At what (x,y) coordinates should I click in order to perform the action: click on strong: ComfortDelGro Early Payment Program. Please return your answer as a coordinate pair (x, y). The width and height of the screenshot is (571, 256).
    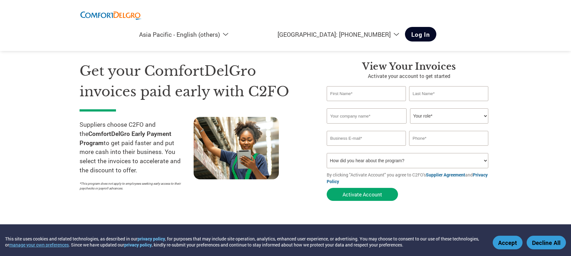
    Looking at the image, I should click on (126, 138).